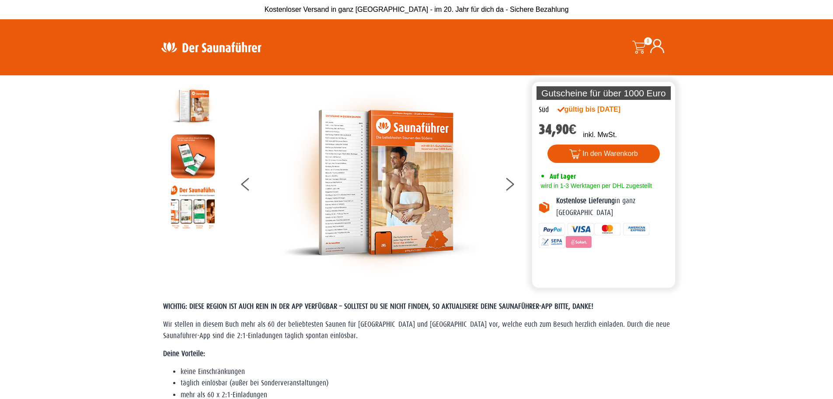  What do you see at coordinates (604, 93) in the screenshot?
I see `p: Gutscheine für über 1000 Euro` at bounding box center [604, 93].